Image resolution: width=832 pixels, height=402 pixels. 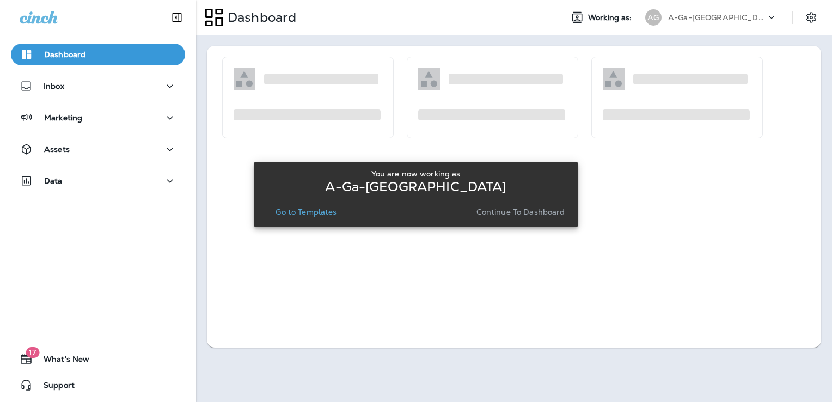 What do you see at coordinates (98, 54) in the screenshot?
I see `button: Dashboard` at bounding box center [98, 54].